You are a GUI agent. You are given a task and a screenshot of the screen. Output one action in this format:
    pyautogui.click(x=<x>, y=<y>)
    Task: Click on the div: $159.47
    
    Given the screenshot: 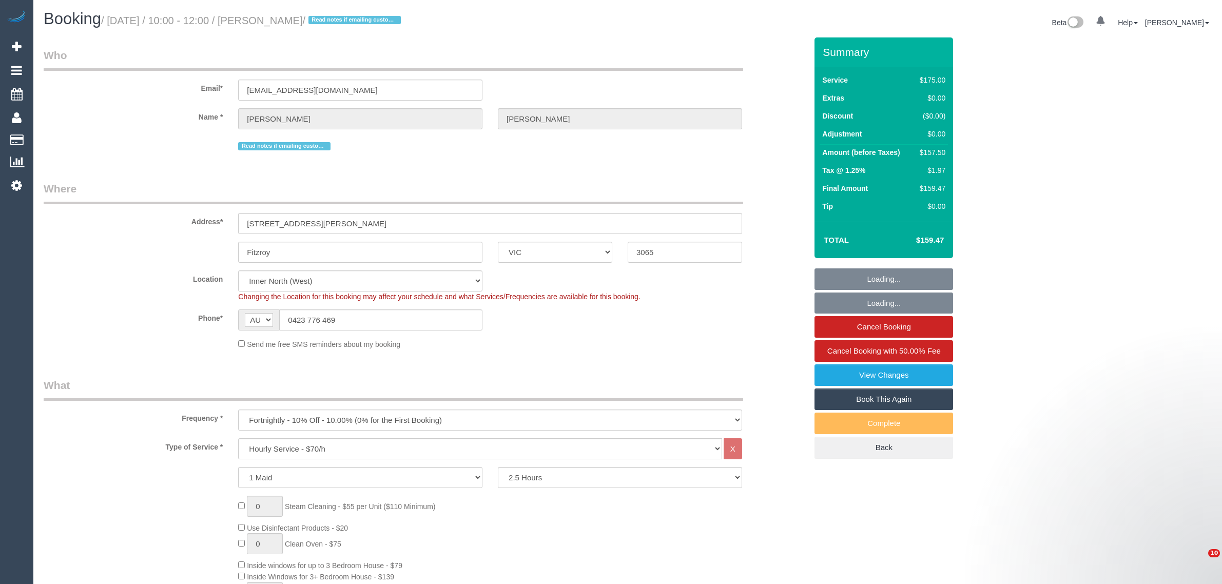 What is the action you would take?
    pyautogui.click(x=930, y=188)
    